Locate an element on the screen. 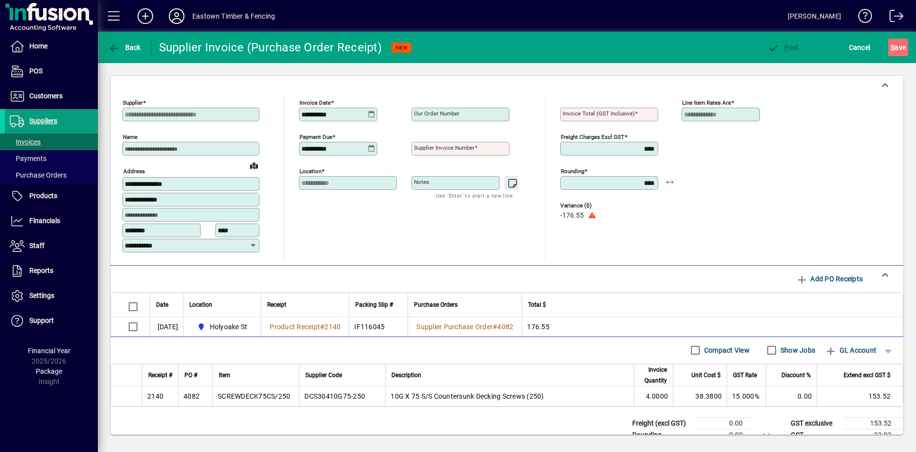 The width and height of the screenshot is (916, 452). app-page-header-button: Back is located at coordinates (125, 47).